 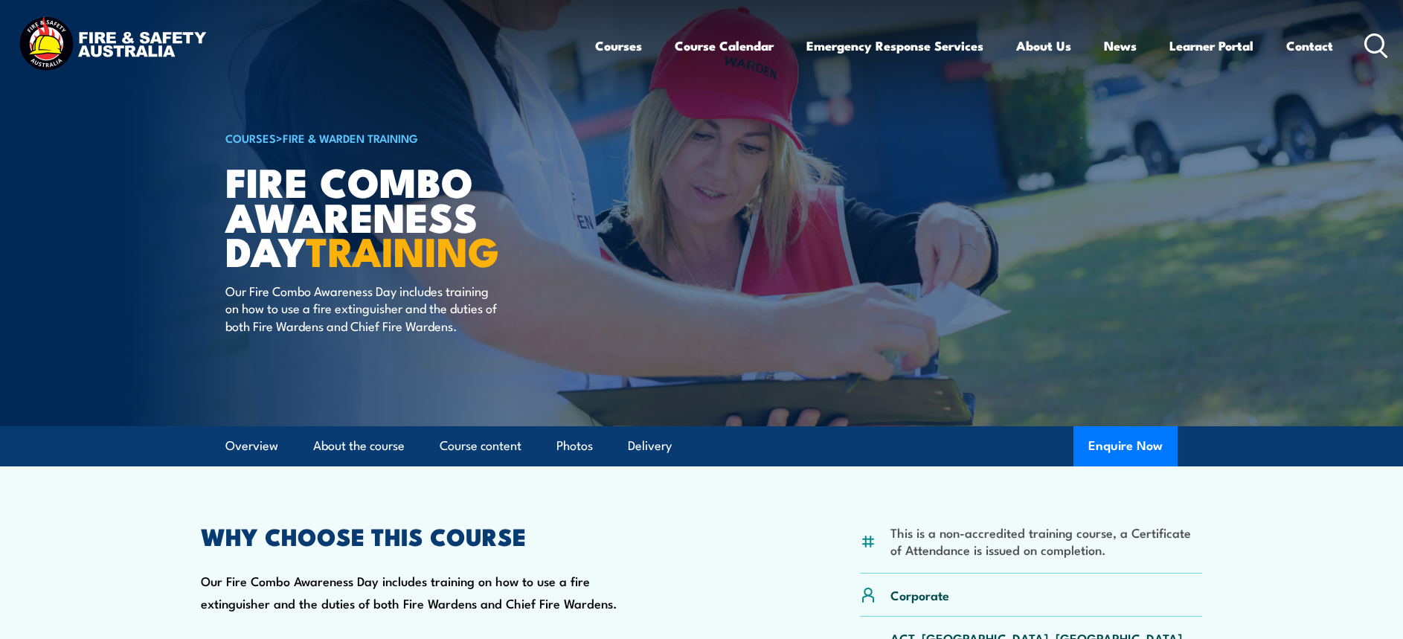 What do you see at coordinates (574, 446) in the screenshot?
I see `a: Photos` at bounding box center [574, 446].